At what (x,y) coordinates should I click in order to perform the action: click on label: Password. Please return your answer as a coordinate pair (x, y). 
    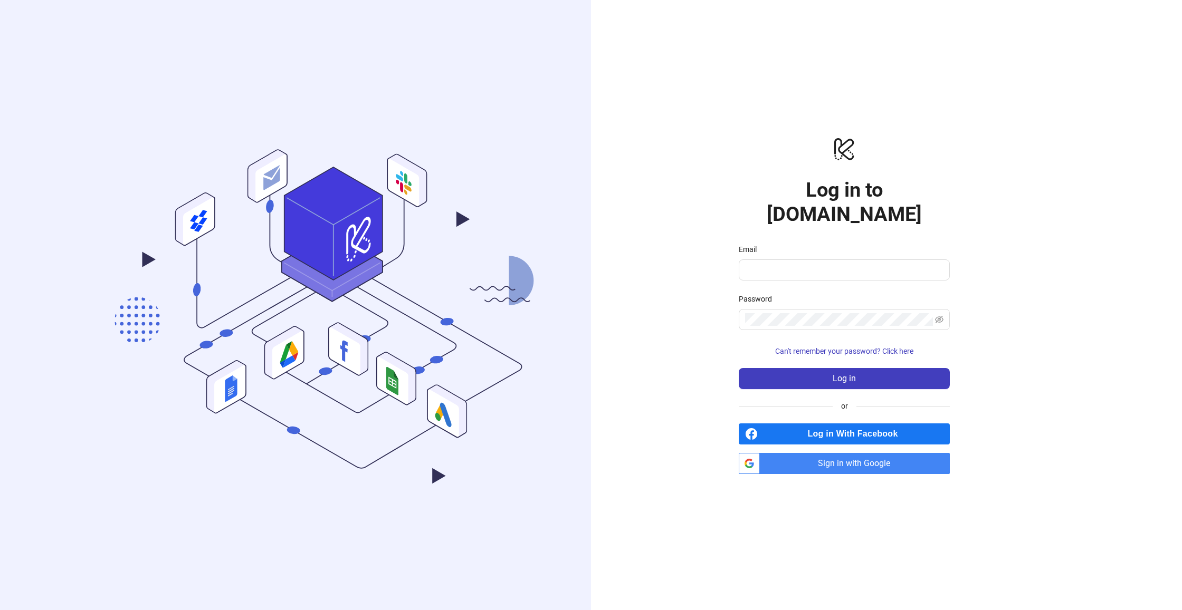
    Looking at the image, I should click on (759, 299).